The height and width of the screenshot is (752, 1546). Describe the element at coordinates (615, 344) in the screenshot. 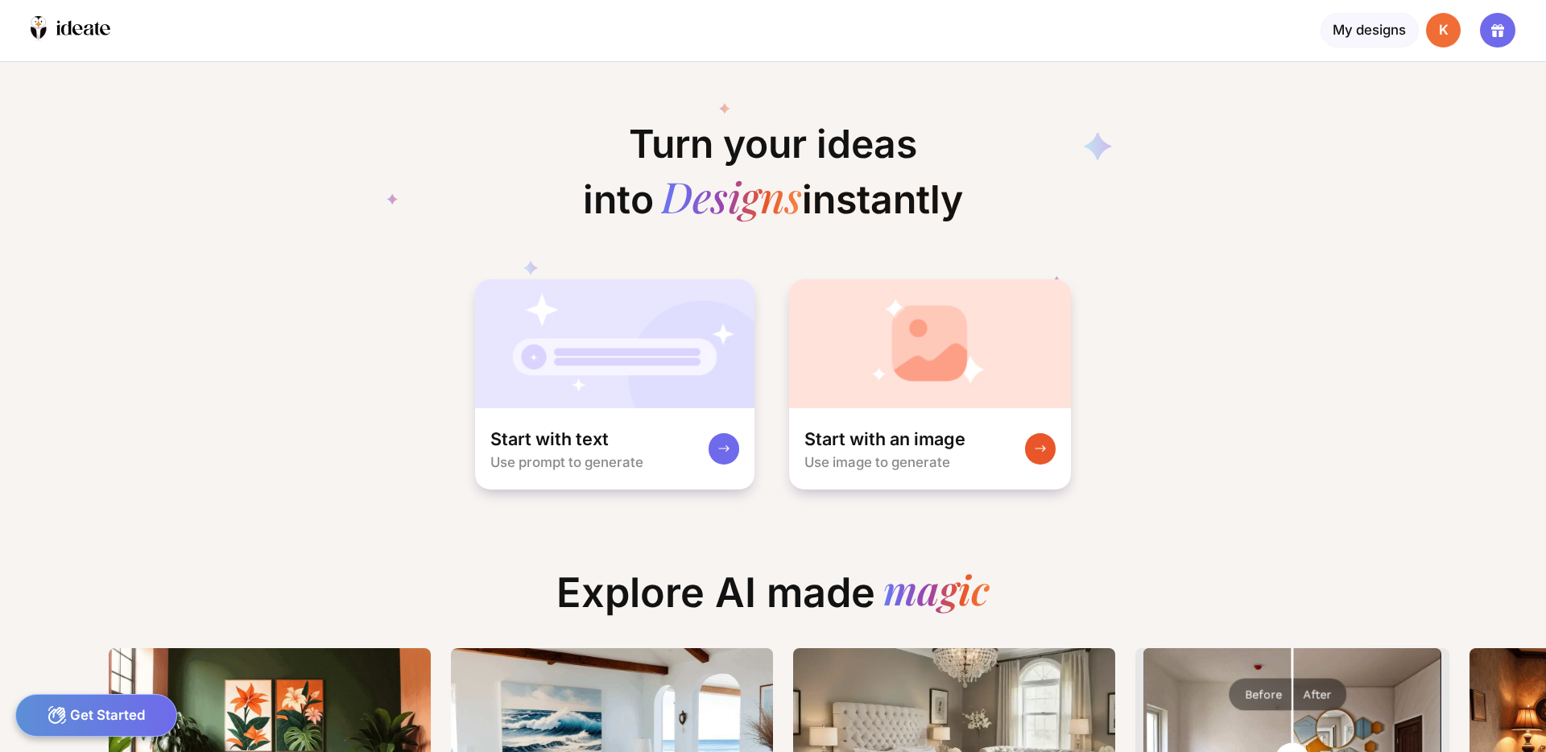

I see `img: startWithTextCardBg.jpg` at that location.